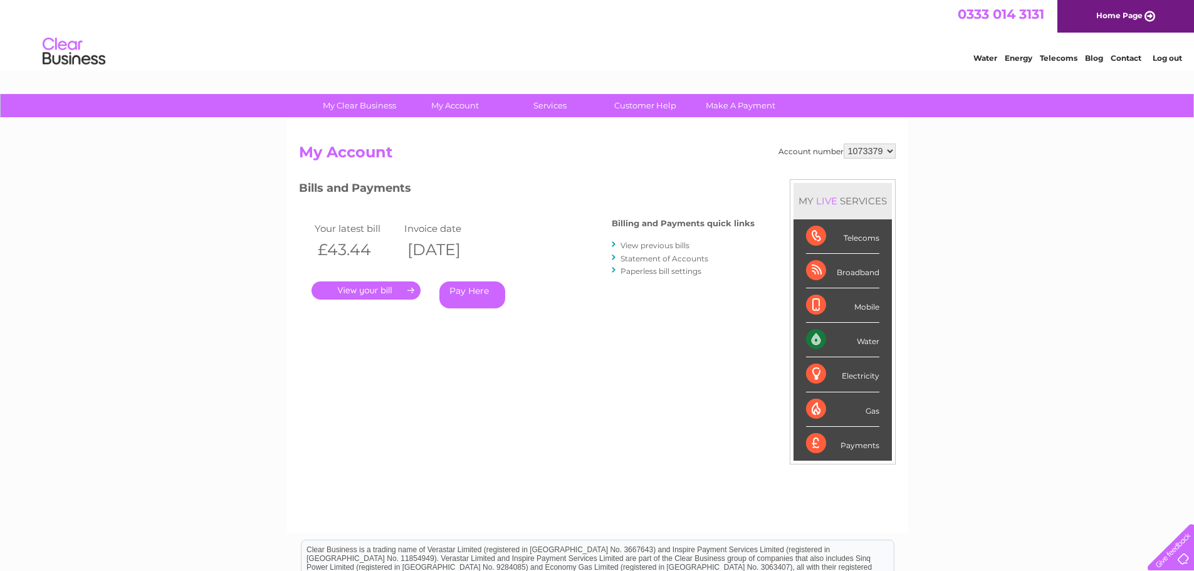  I want to click on a: Make A Payment, so click(740, 105).